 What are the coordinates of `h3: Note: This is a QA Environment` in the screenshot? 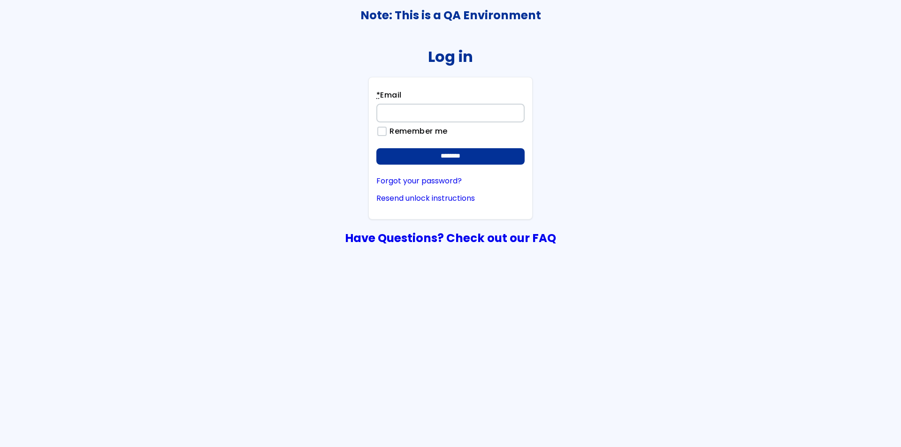 It's located at (450, 15).